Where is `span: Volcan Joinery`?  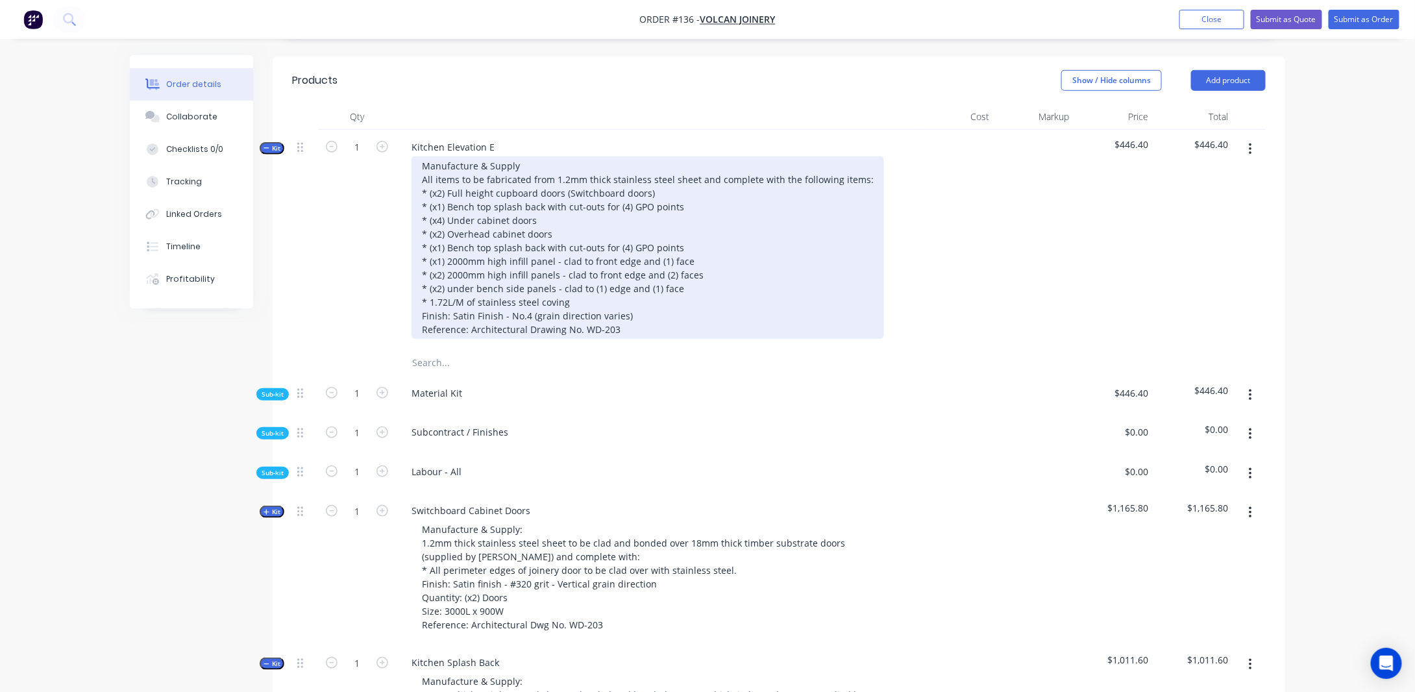 span: Volcan Joinery is located at coordinates (738, 19).